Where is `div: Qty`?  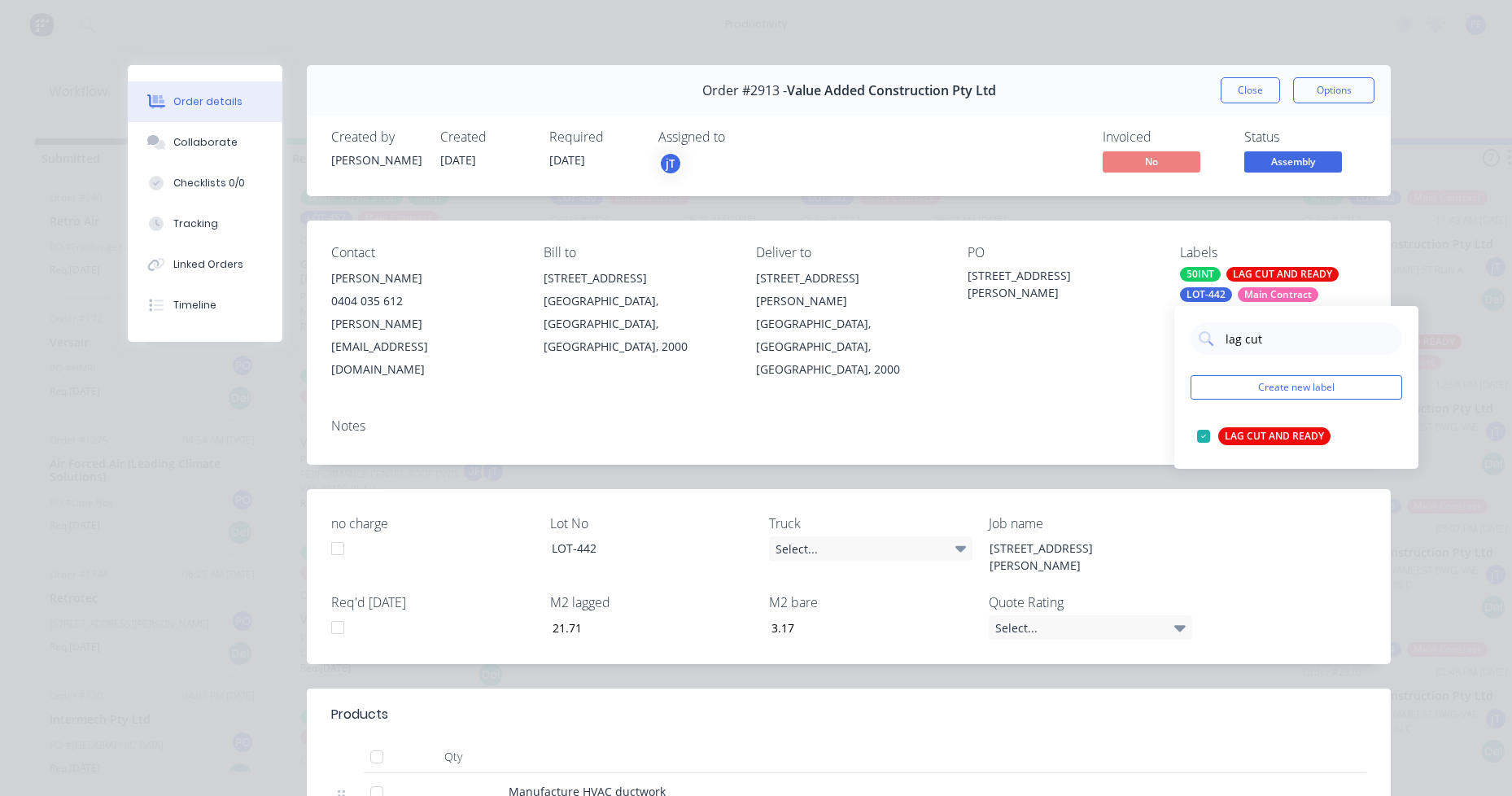 div: Qty is located at coordinates (453, 757).